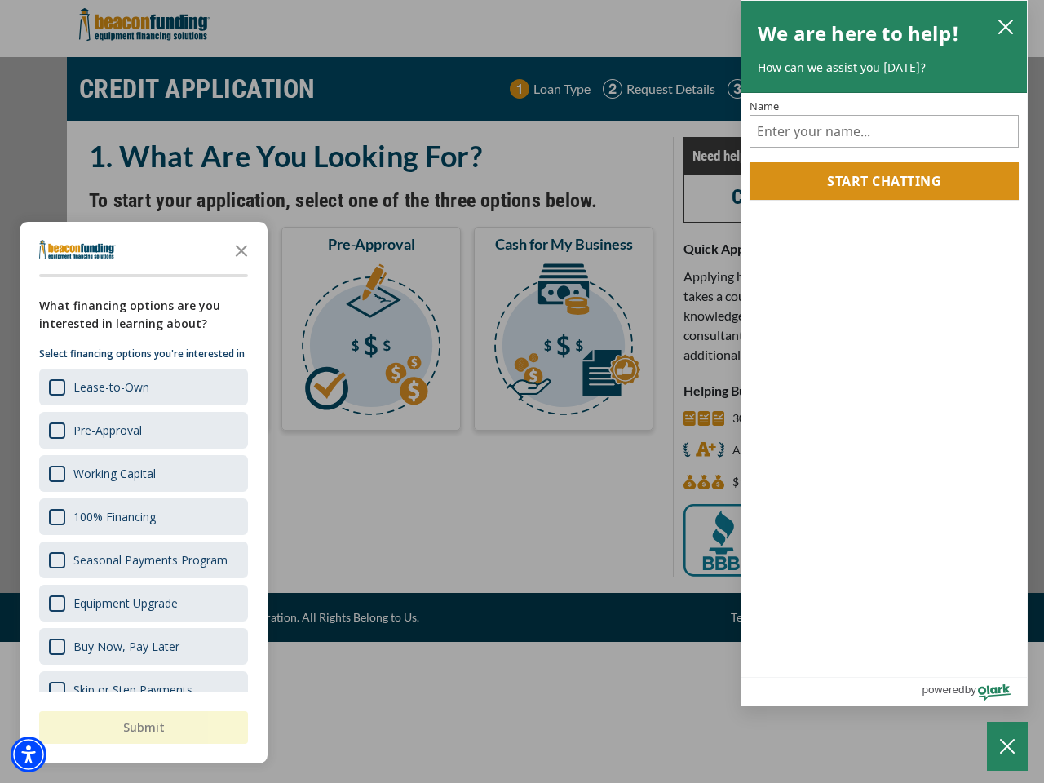  Describe the element at coordinates (943, 689) in the screenshot. I see `span: powered` at that location.